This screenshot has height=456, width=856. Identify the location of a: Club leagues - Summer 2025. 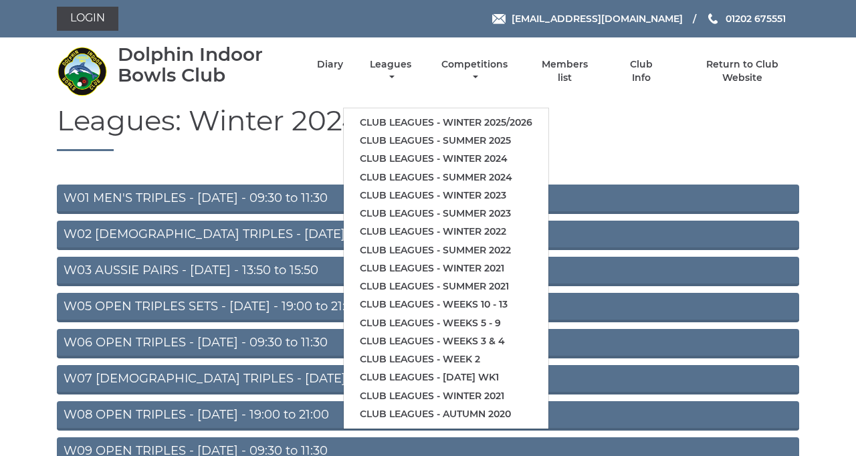
(446, 140).